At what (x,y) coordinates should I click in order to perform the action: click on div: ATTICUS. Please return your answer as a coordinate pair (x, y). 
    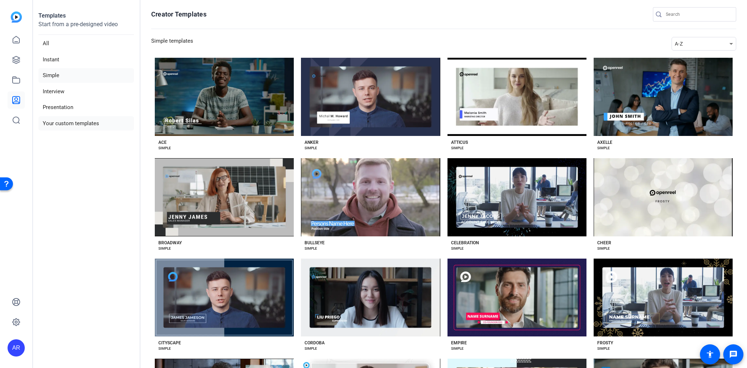
    Looking at the image, I should click on (459, 143).